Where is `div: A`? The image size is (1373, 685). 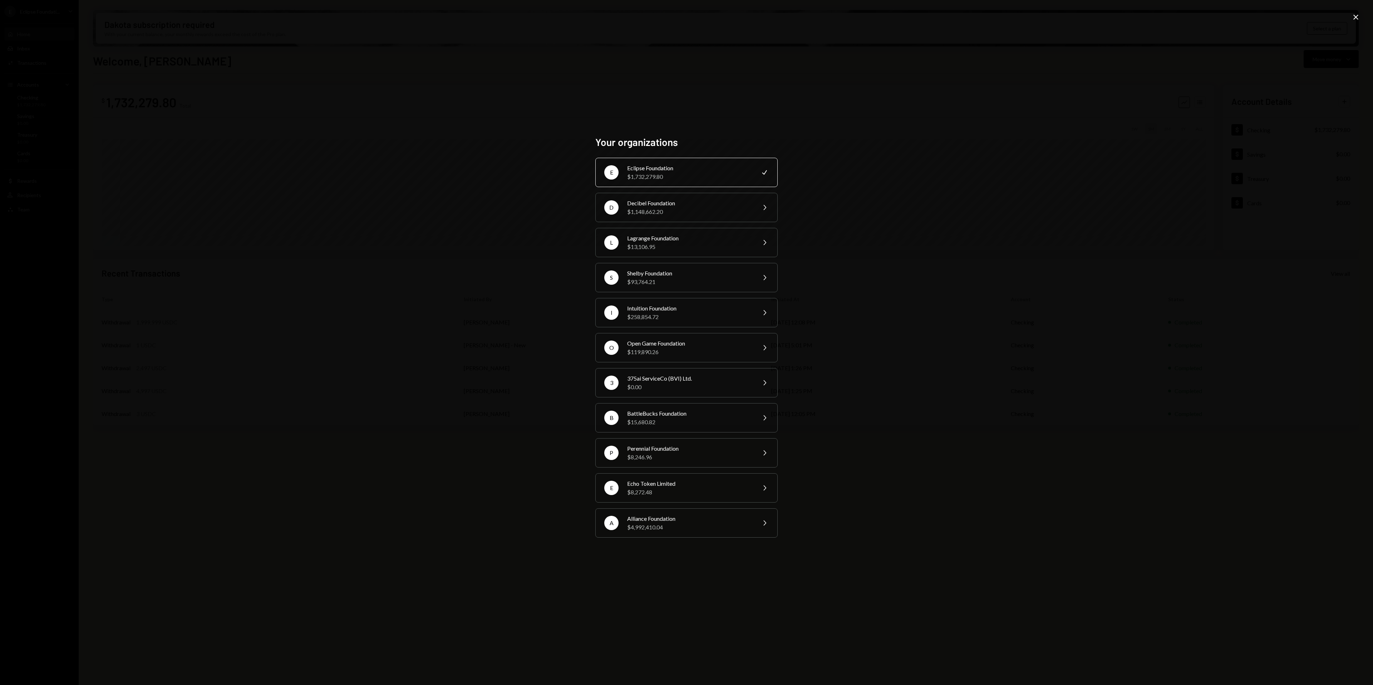
div: A is located at coordinates (611, 523).